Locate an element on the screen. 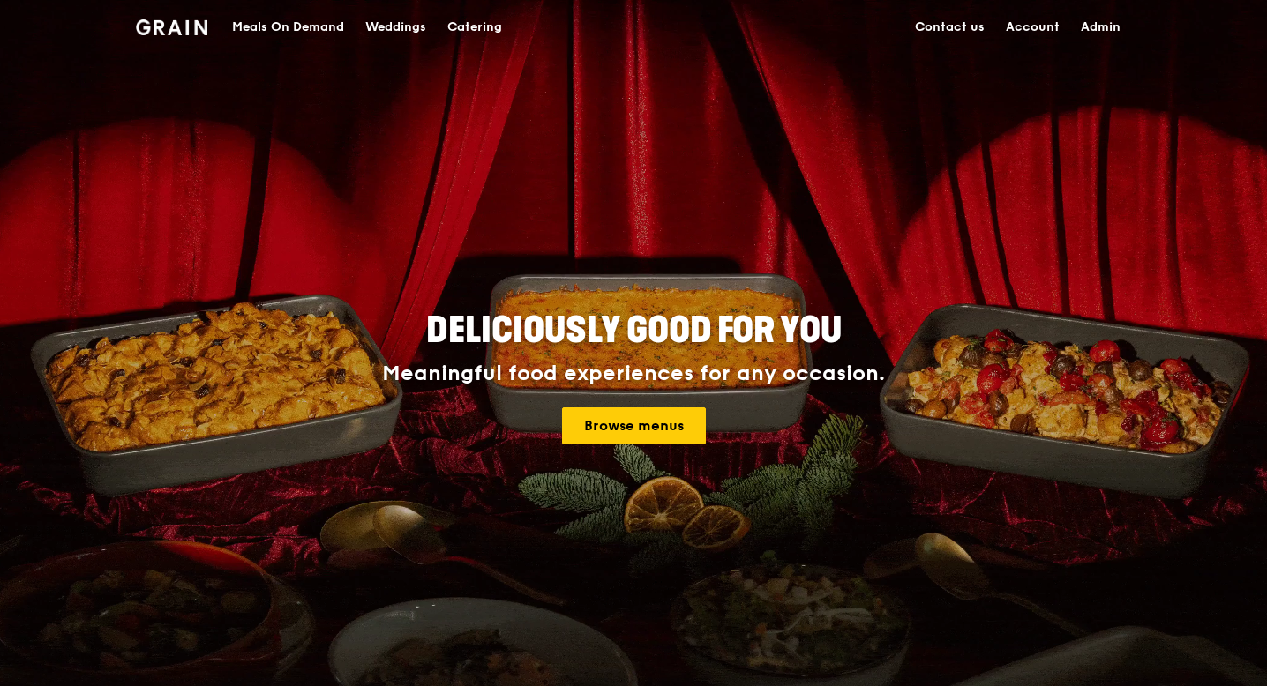  a: Account is located at coordinates (1032, 27).